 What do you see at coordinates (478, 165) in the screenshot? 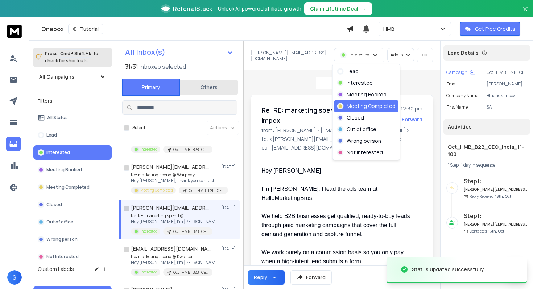
I see `span: 1 day in sequence` at bounding box center [478, 165].